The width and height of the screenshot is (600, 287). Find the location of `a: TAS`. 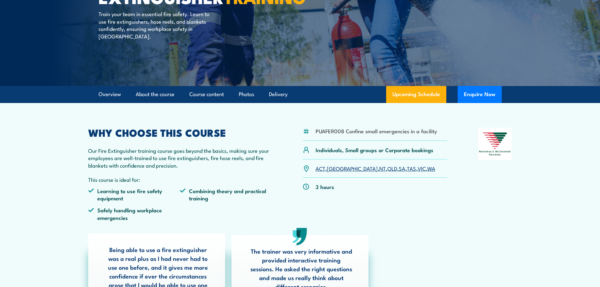

a: TAS is located at coordinates (411, 168).